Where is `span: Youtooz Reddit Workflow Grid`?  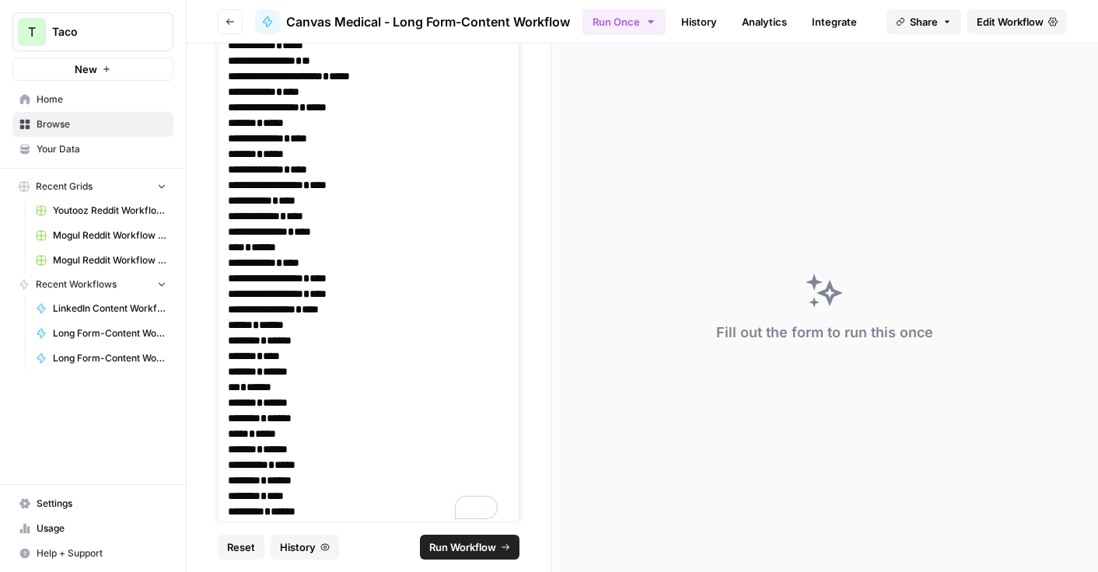 span: Youtooz Reddit Workflow Grid is located at coordinates (110, 211).